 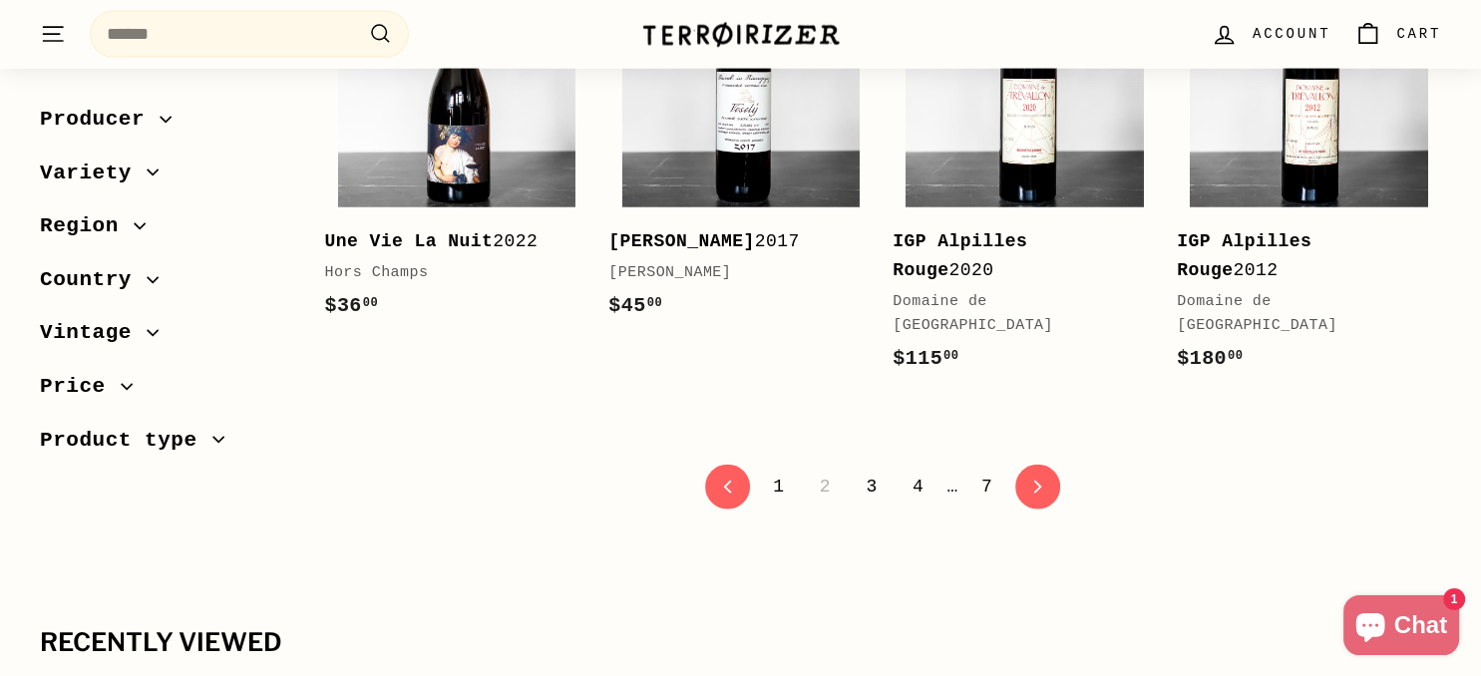 I want to click on span: Product type, so click(x=126, y=441).